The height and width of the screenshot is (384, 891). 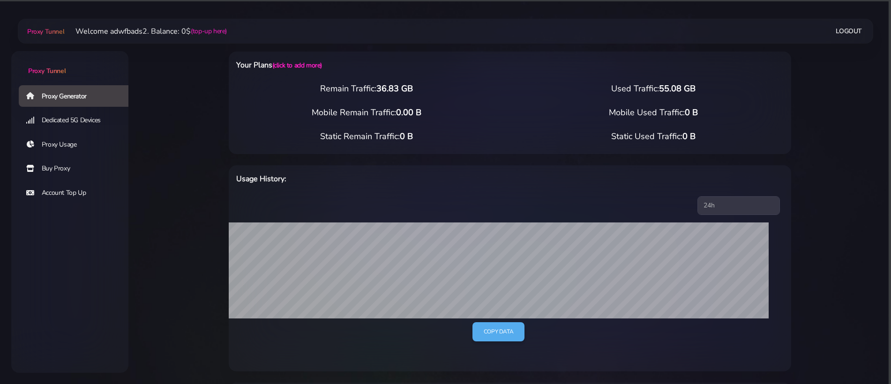 I want to click on a: Proxy Generator, so click(x=77, y=96).